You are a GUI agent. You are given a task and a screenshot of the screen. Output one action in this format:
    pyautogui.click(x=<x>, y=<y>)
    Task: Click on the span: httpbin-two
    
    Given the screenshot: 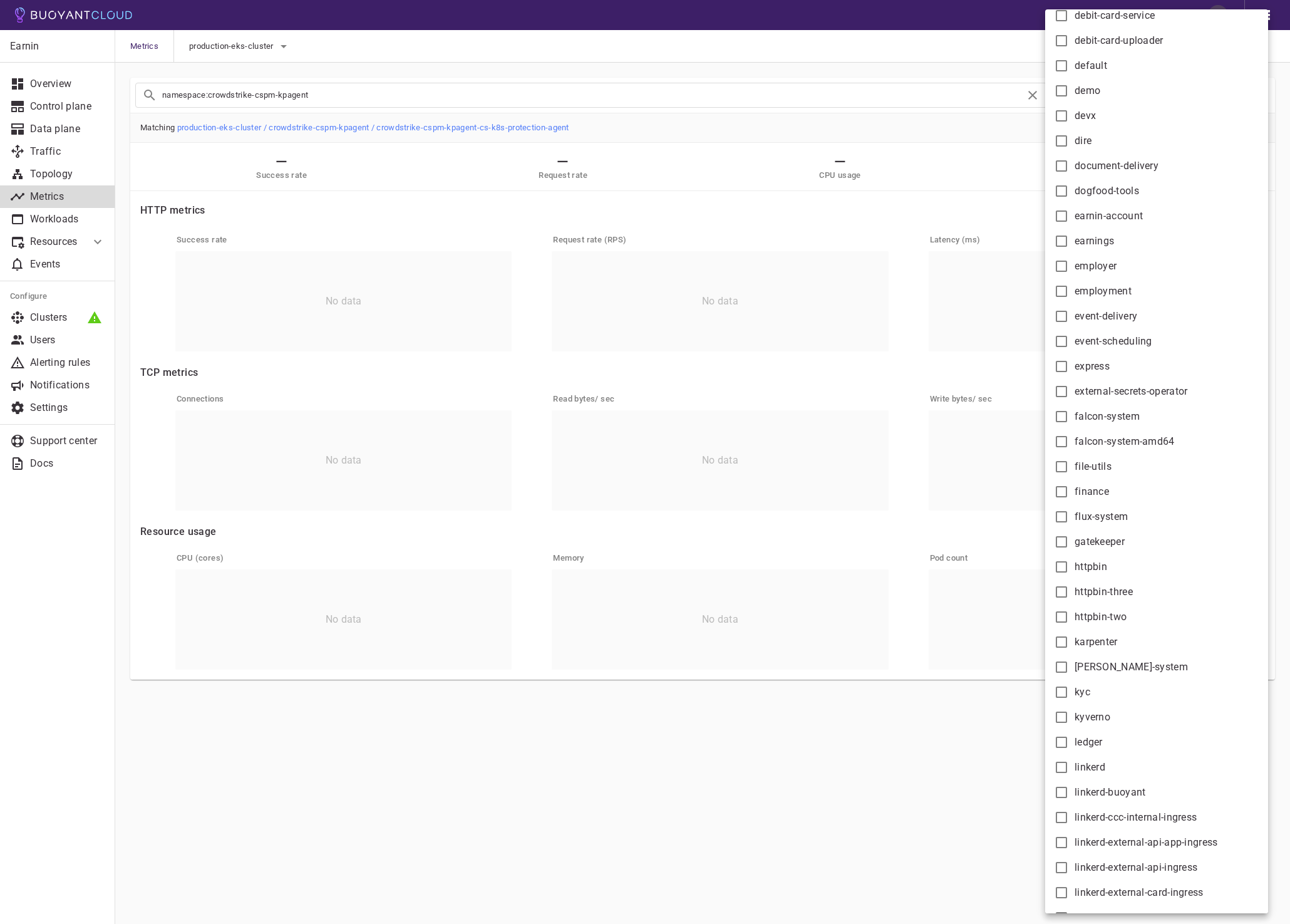 What is the action you would take?
    pyautogui.click(x=1101, y=617)
    